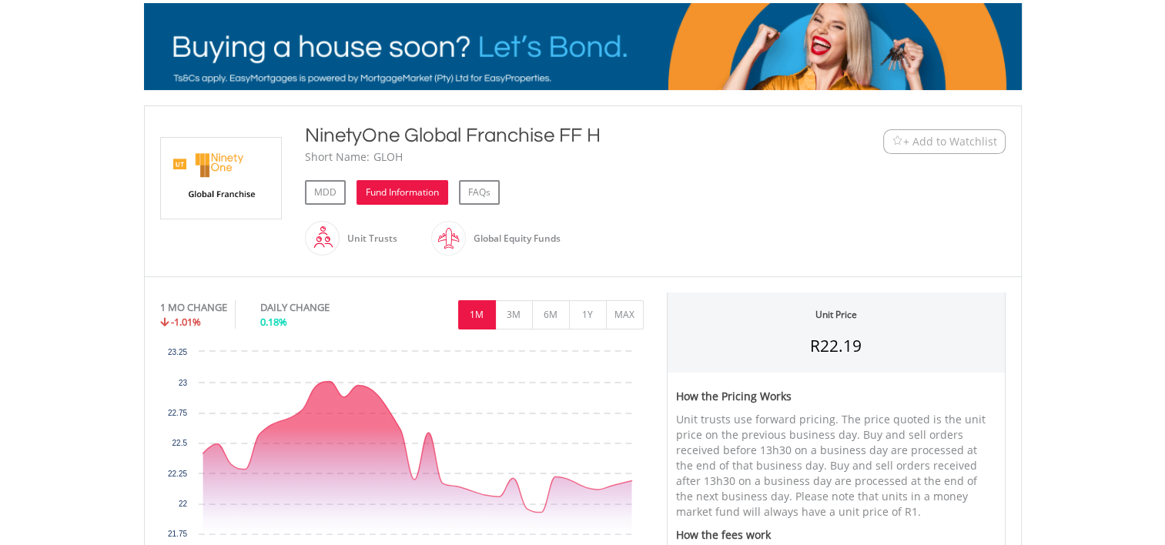 The height and width of the screenshot is (545, 1165). What do you see at coordinates (176, 474) in the screenshot?
I see `text: 22.25` at bounding box center [176, 474].